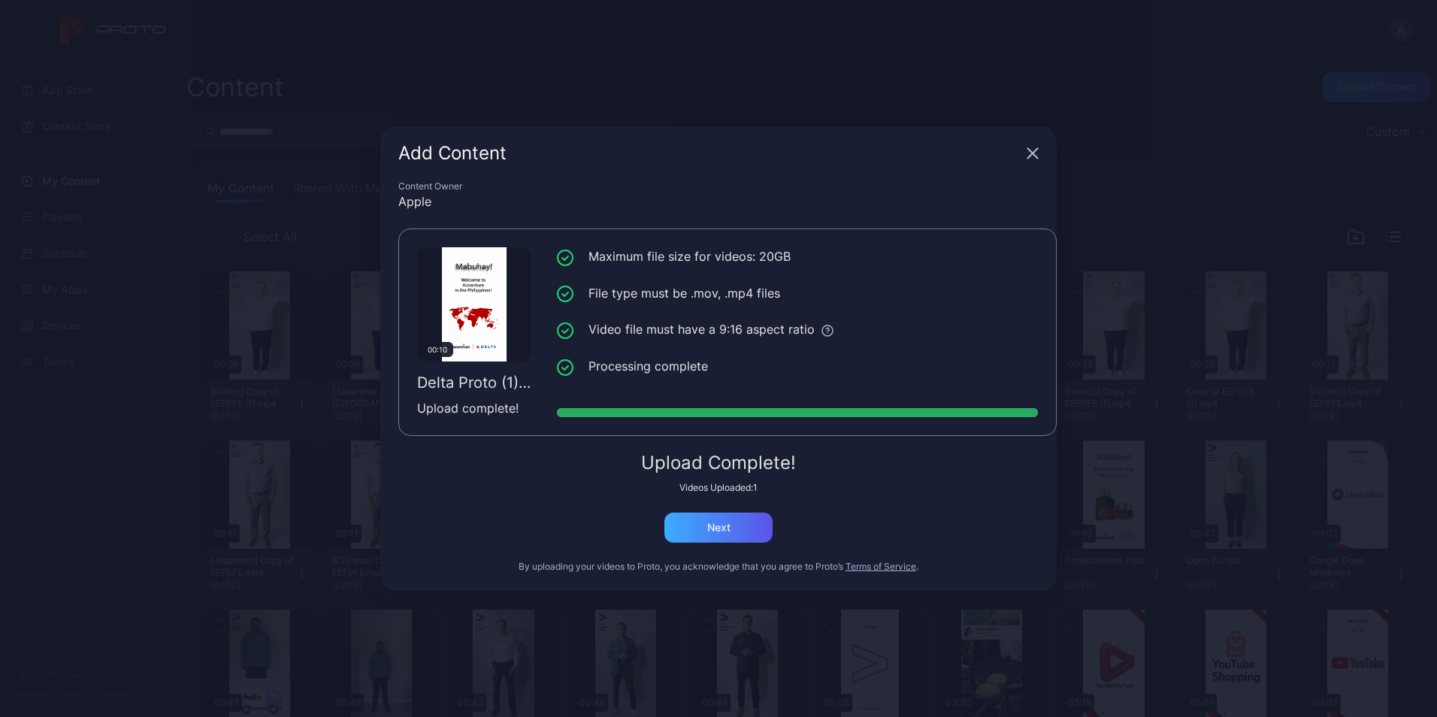 The image size is (1437, 717). What do you see at coordinates (718, 201) in the screenshot?
I see `div: Apple` at bounding box center [718, 201].